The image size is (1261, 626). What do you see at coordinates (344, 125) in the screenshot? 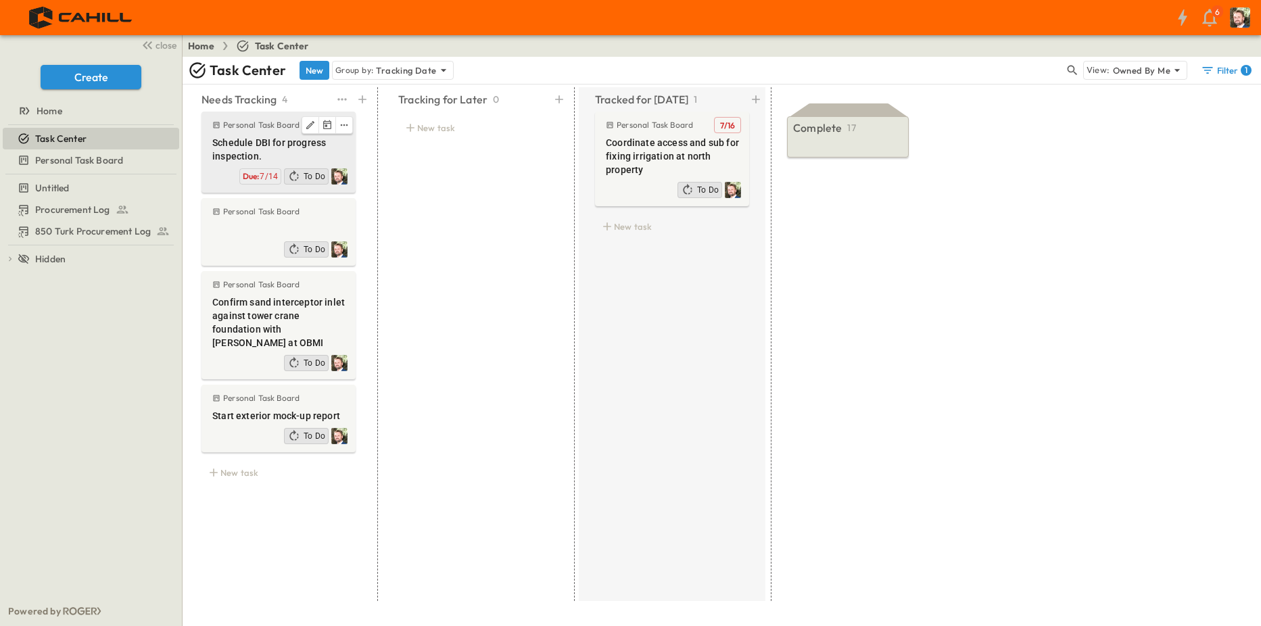
I see `button: edit` at bounding box center [344, 125].